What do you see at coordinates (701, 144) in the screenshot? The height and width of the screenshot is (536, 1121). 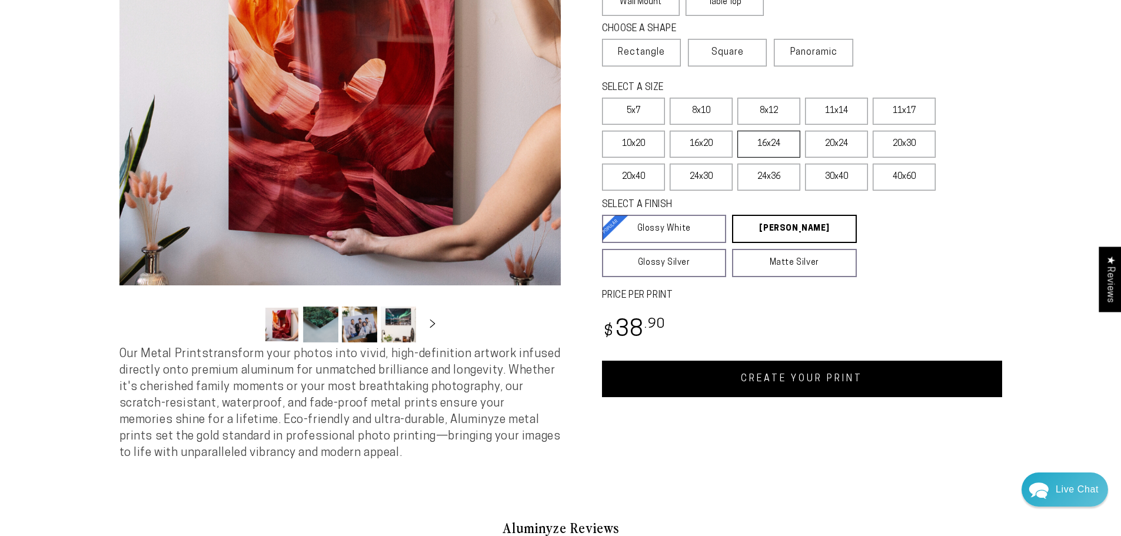 I see `label: 16x20` at bounding box center [701, 144].